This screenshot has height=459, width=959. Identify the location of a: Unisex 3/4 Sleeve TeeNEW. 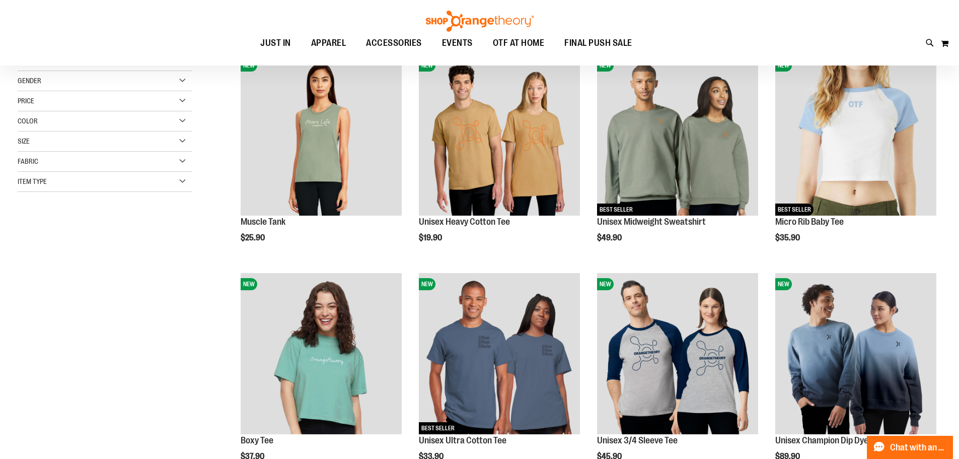
(678, 354).